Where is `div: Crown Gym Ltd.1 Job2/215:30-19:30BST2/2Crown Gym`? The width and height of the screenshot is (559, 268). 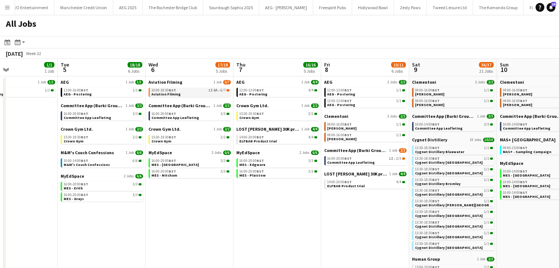
div: Crown Gym Ltd.1 Job2/215:30-19:30BST2/2Crown Gym is located at coordinates (277, 115).